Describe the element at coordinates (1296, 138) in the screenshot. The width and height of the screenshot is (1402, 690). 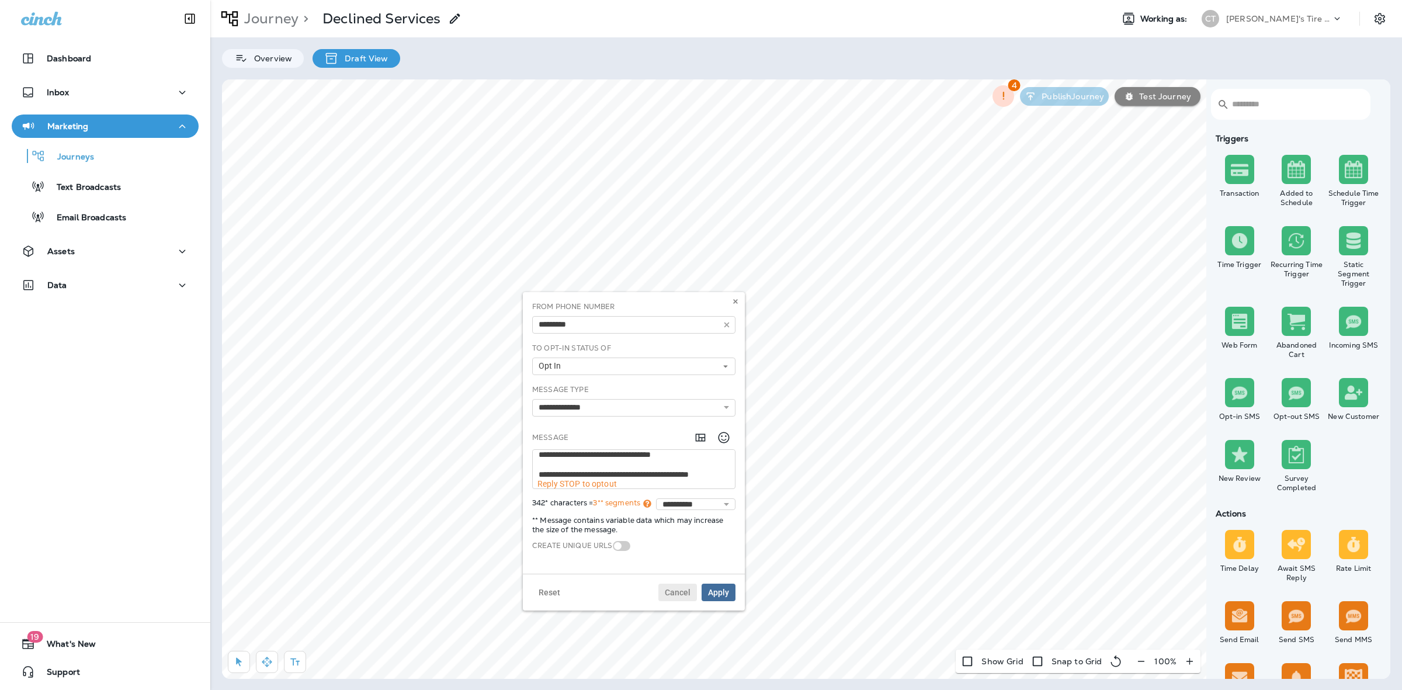
I see `div: Triggers` at that location.